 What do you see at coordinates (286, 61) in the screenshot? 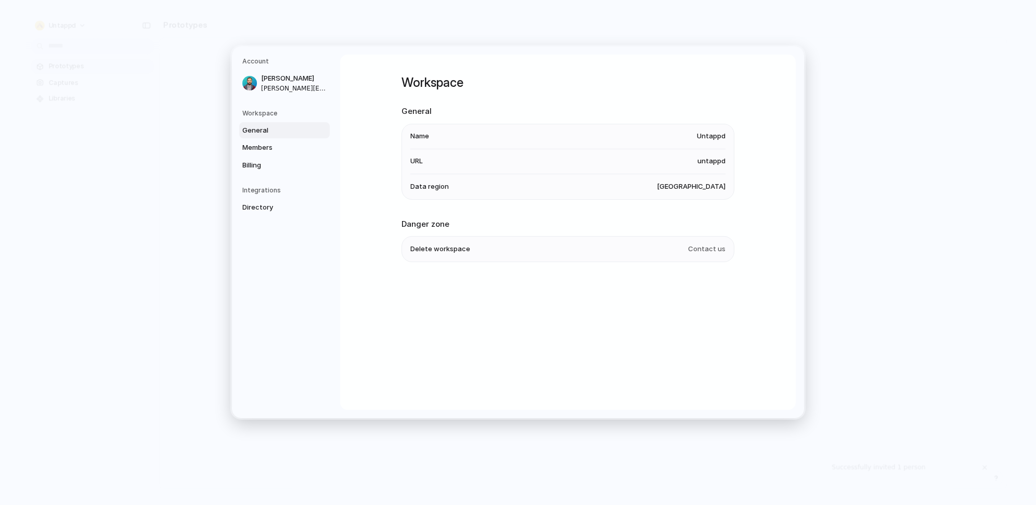
I see `h5: Account` at bounding box center [286, 61].